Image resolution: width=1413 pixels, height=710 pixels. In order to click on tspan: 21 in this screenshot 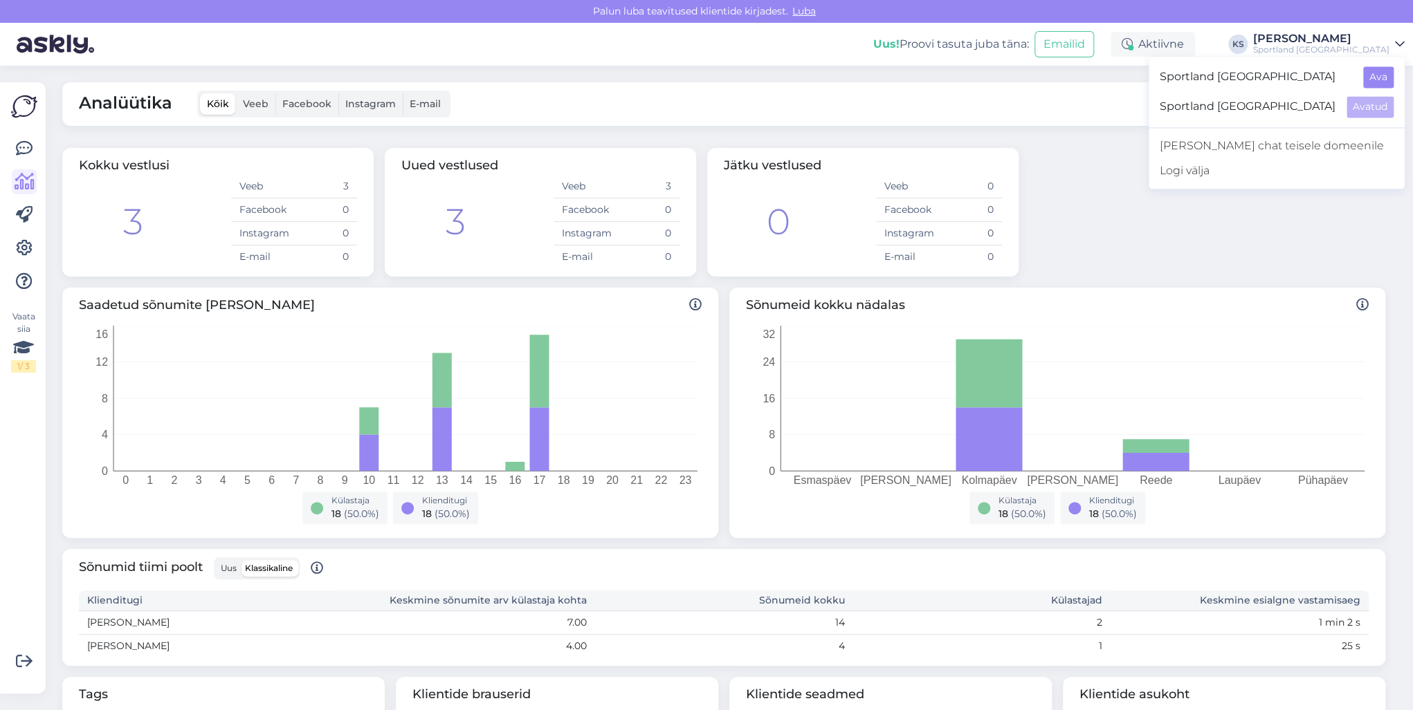, I will do `click(636, 480)`.